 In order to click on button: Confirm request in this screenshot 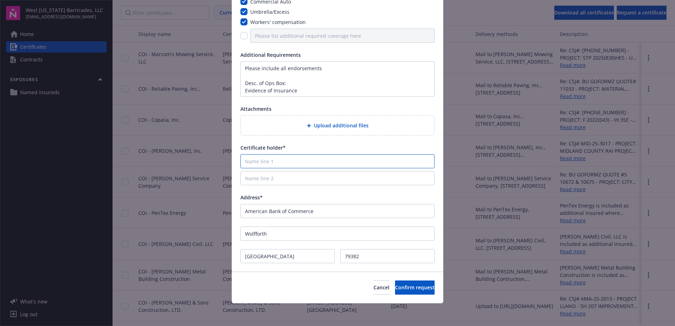, I will do `click(415, 288)`.